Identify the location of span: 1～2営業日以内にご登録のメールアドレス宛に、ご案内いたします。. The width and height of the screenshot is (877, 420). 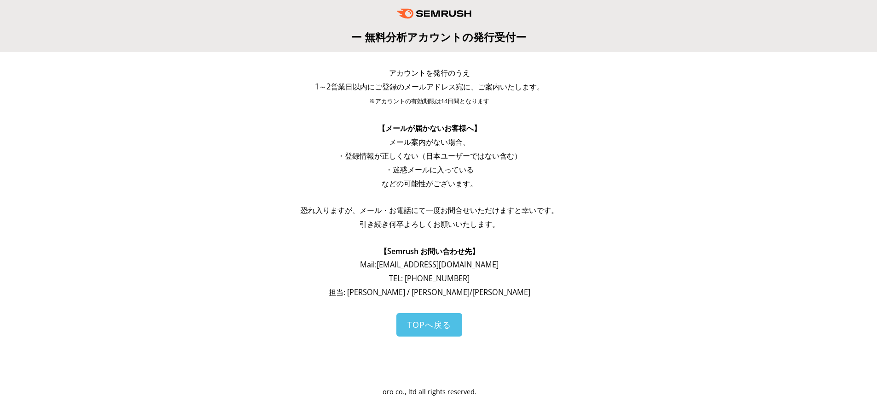
(430, 87).